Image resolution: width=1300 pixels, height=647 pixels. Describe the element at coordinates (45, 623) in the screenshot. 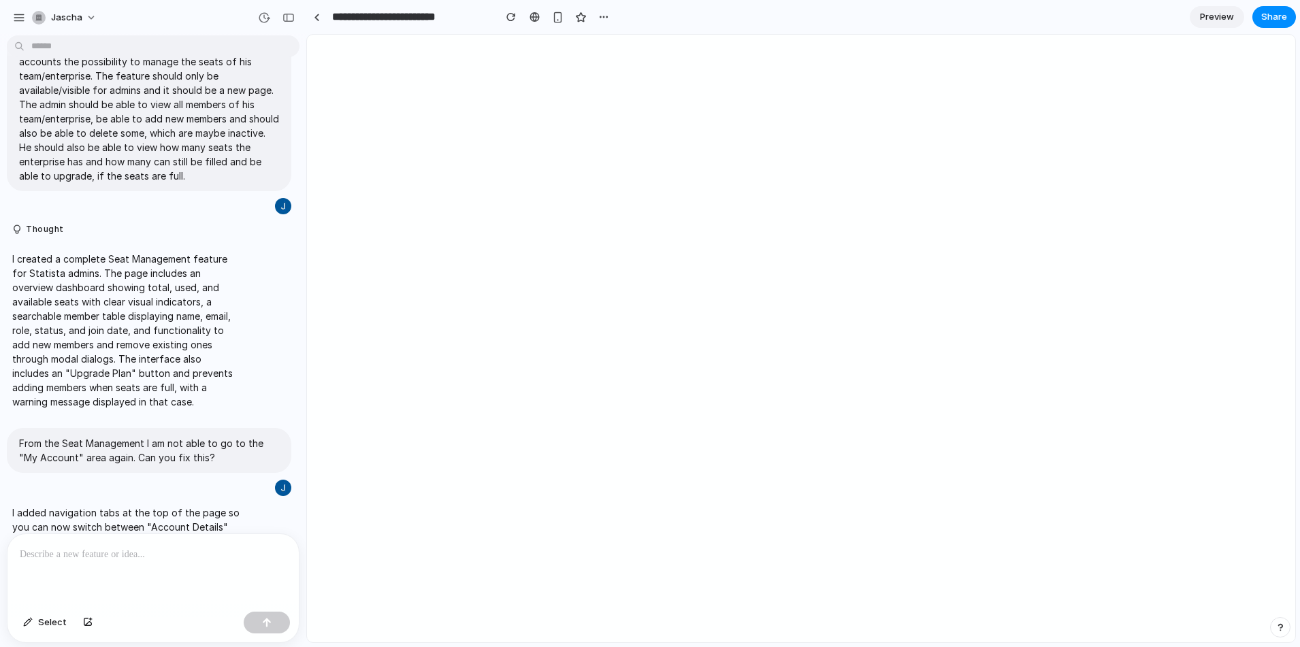

I see `button: Select` at that location.